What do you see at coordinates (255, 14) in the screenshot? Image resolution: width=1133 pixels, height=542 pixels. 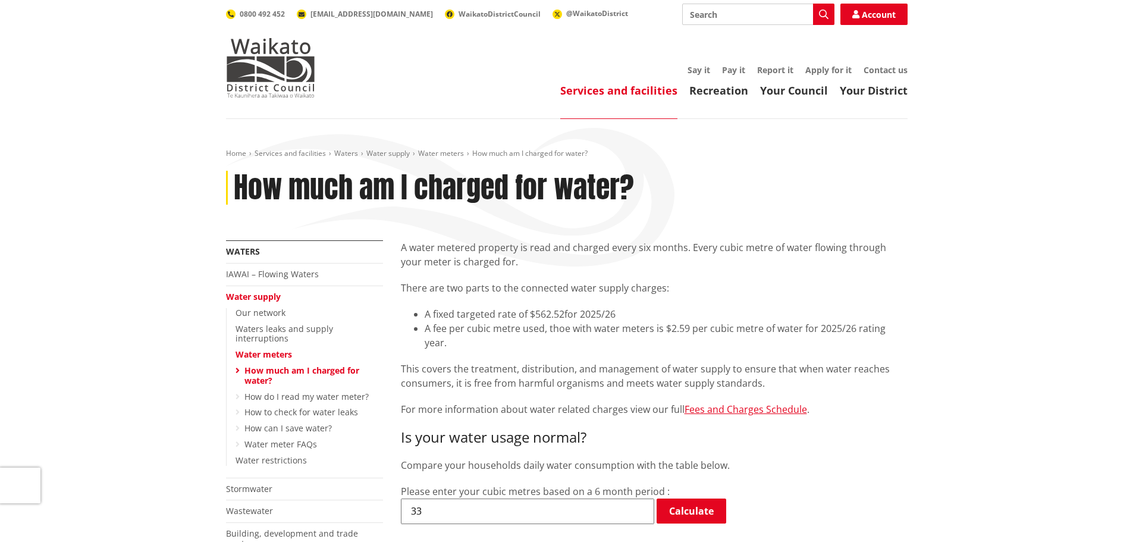 I see `a: 0800 492 452` at bounding box center [255, 14].